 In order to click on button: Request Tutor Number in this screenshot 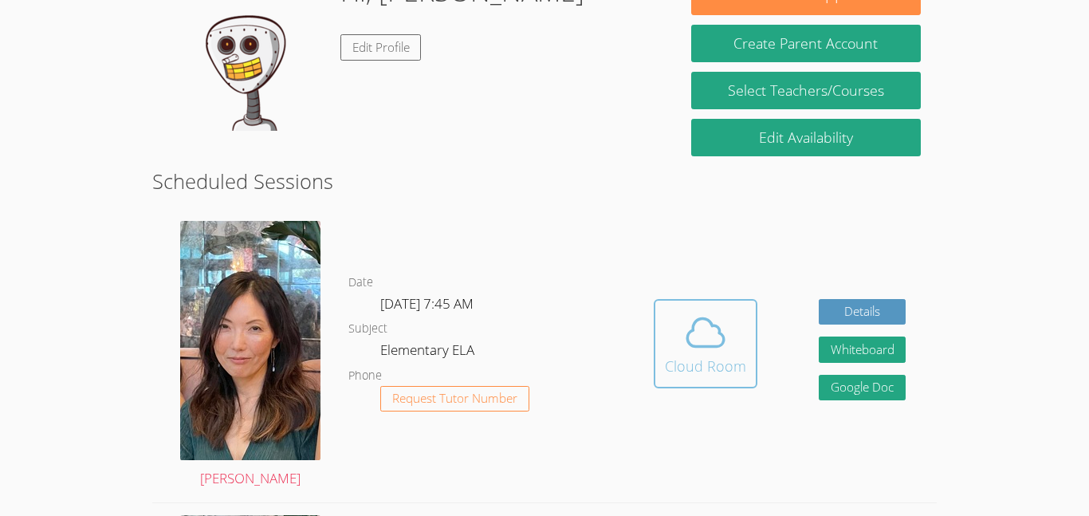, I will do `click(454, 399)`.